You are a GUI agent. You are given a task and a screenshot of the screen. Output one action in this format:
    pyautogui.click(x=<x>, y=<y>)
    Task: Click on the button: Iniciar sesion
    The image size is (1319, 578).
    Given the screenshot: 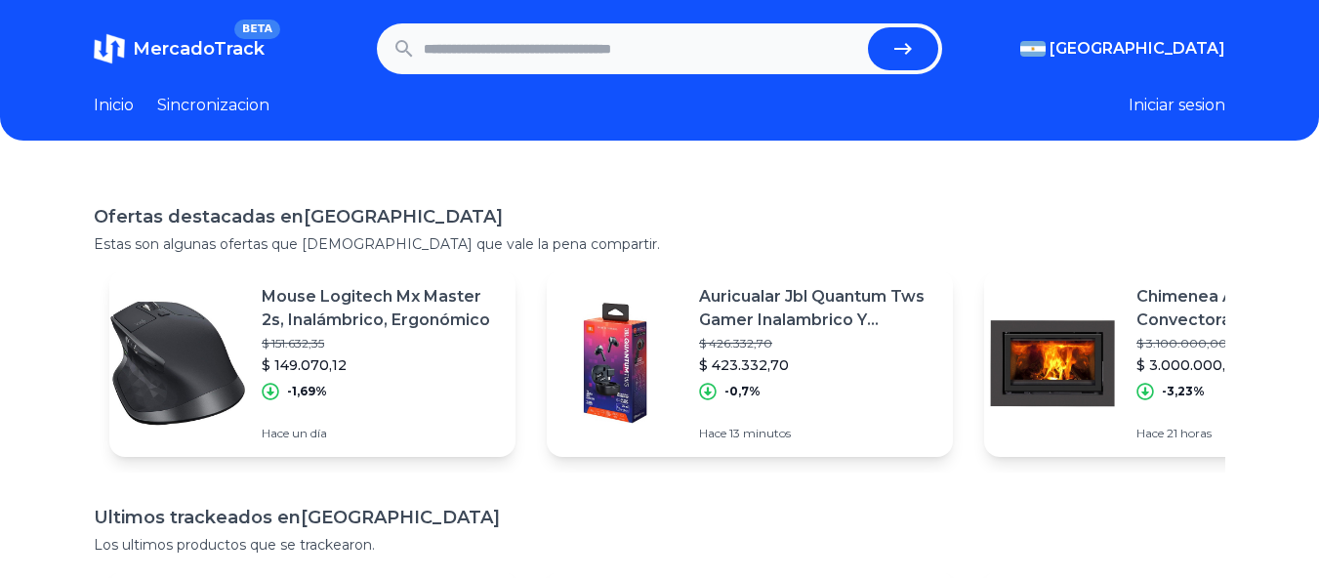 What is the action you would take?
    pyautogui.click(x=1176, y=105)
    